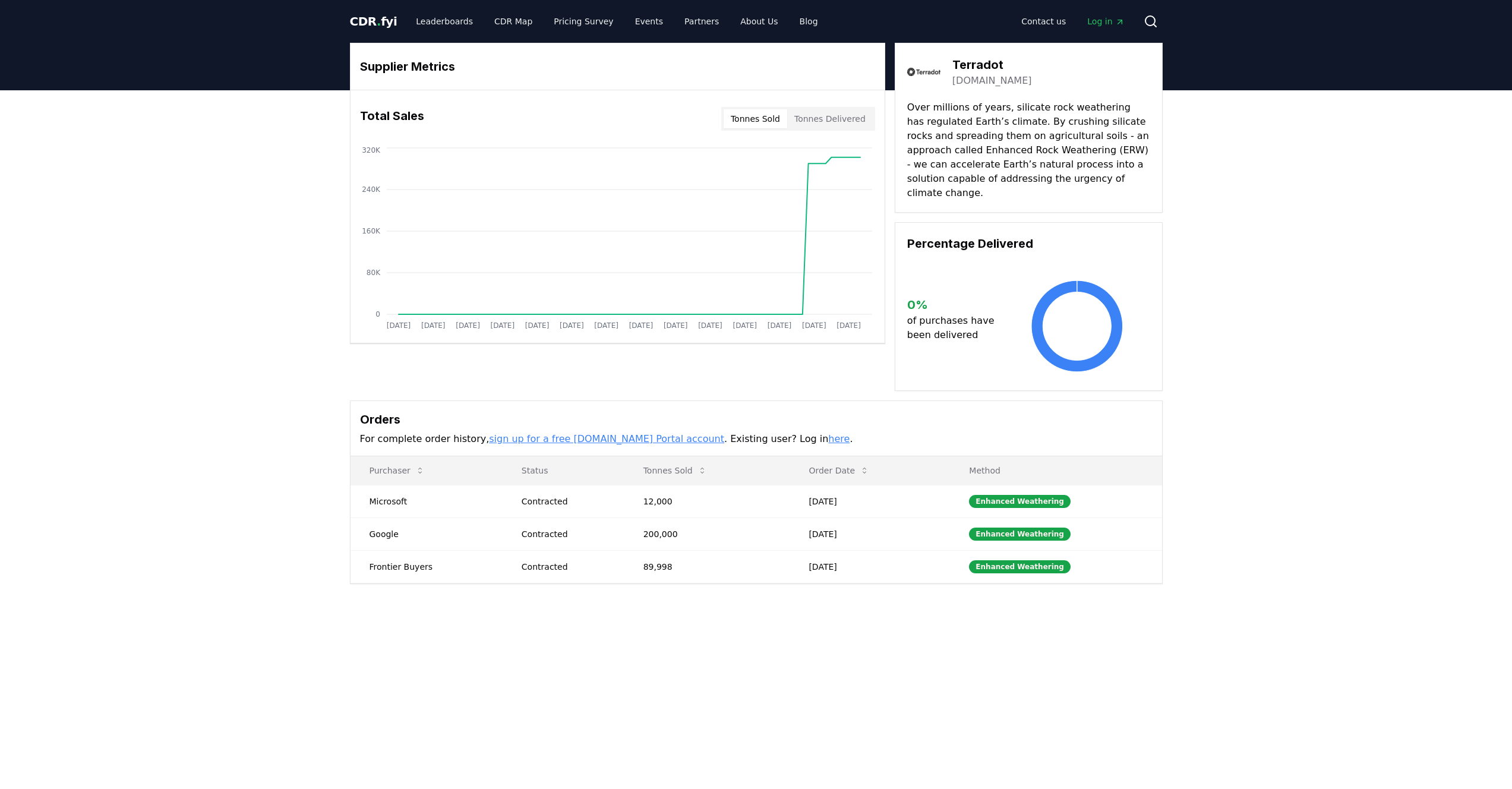 This screenshot has width=1512, height=789. What do you see at coordinates (426, 566) in the screenshot?
I see `td: Frontier Buyers` at bounding box center [426, 566].